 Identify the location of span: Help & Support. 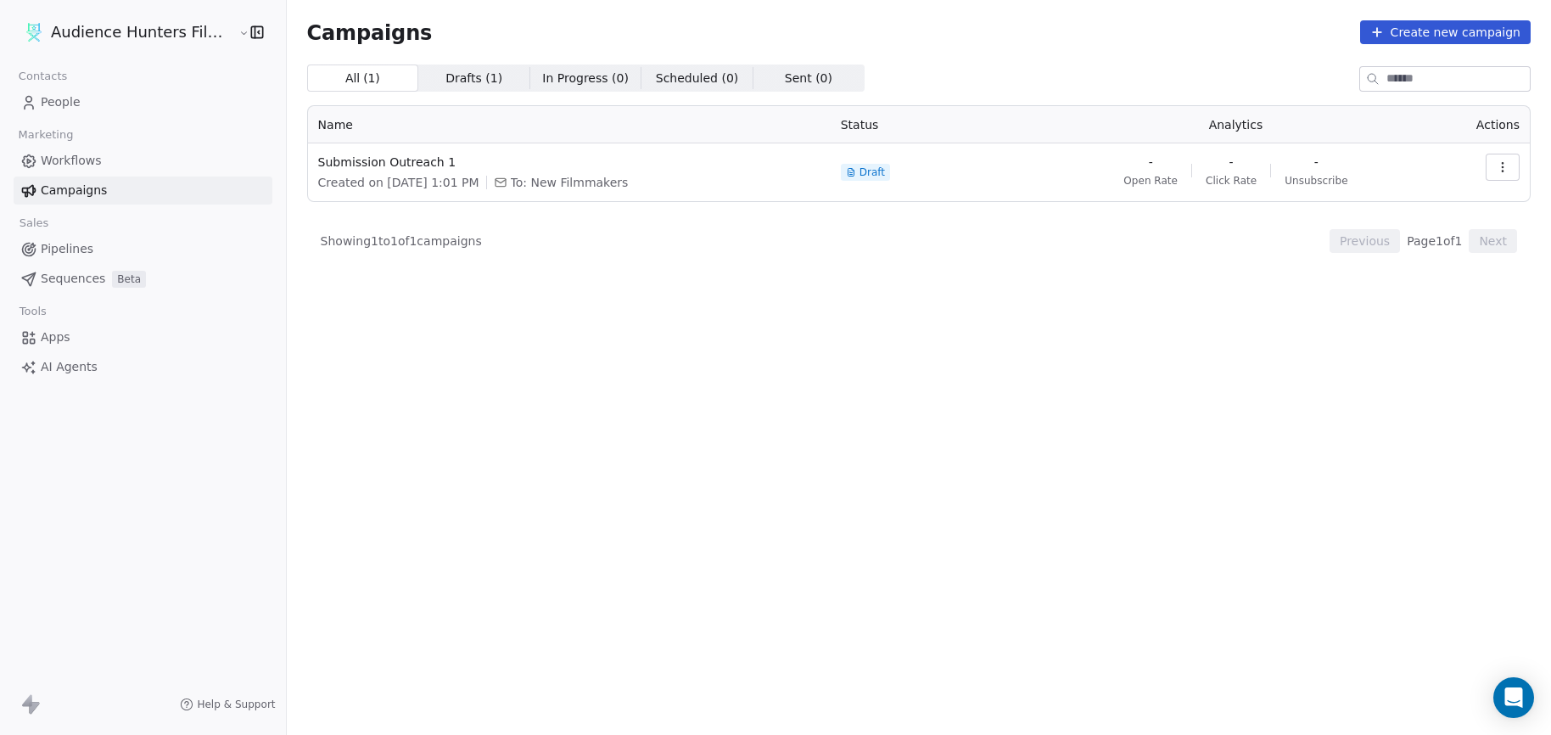
(236, 704).